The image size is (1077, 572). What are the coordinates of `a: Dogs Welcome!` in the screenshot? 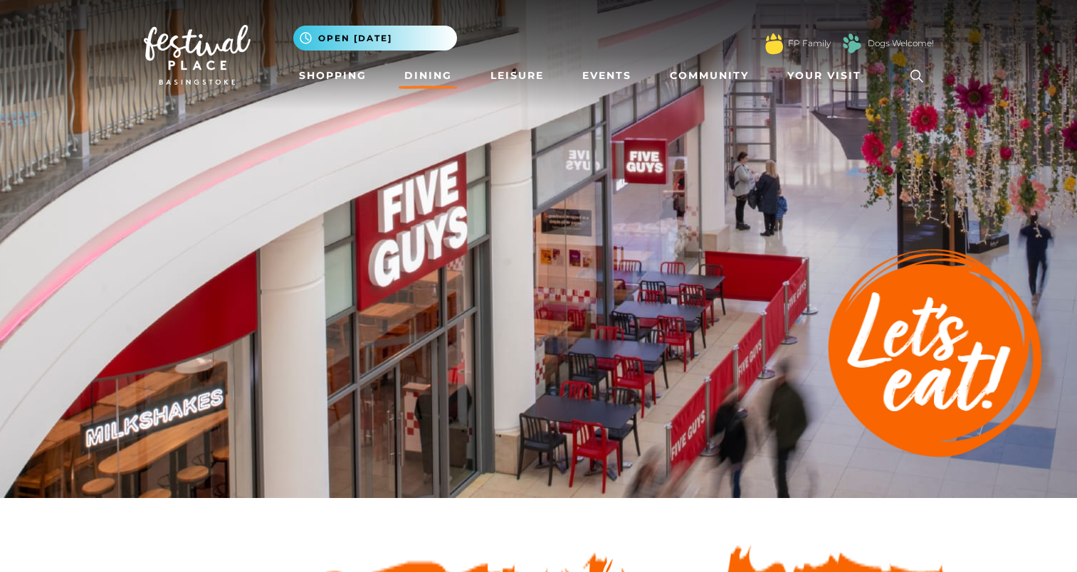 It's located at (900, 43).